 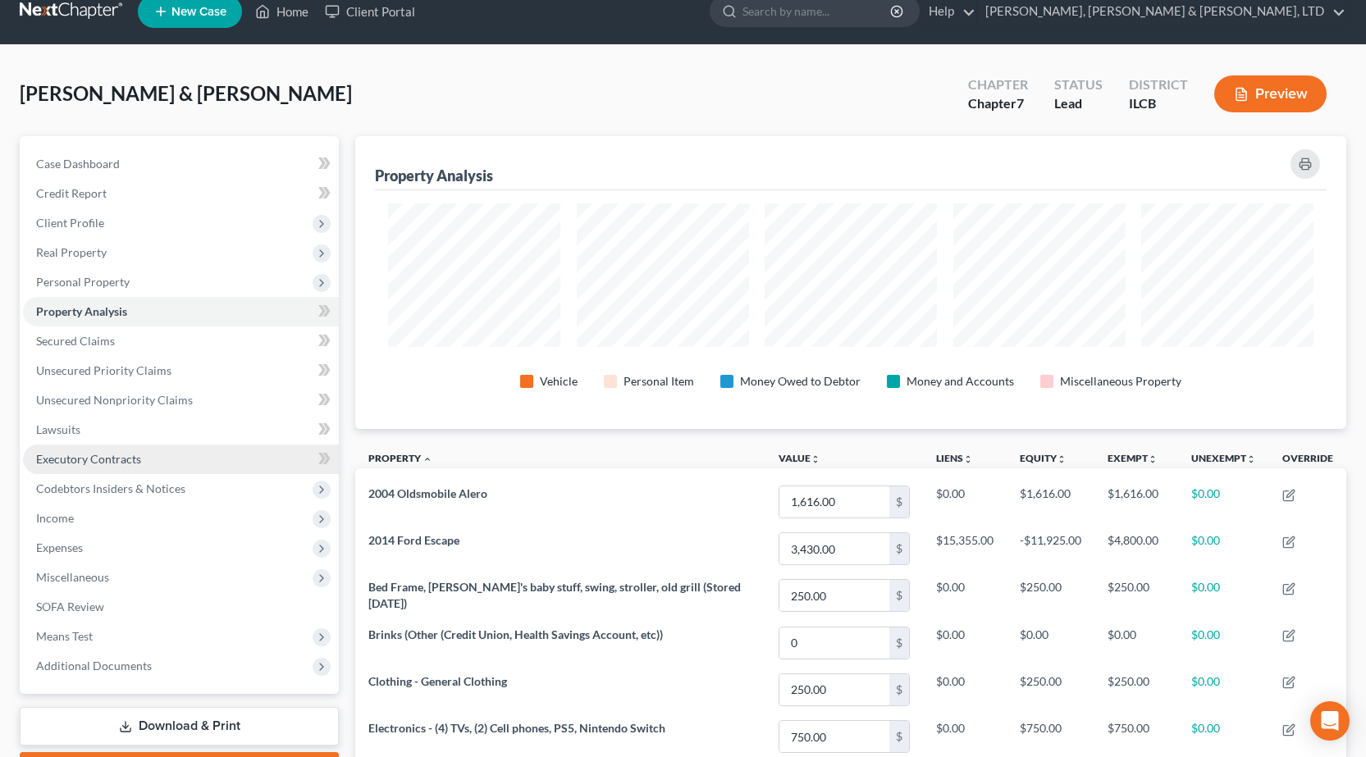 I want to click on div: District, so click(x=1158, y=84).